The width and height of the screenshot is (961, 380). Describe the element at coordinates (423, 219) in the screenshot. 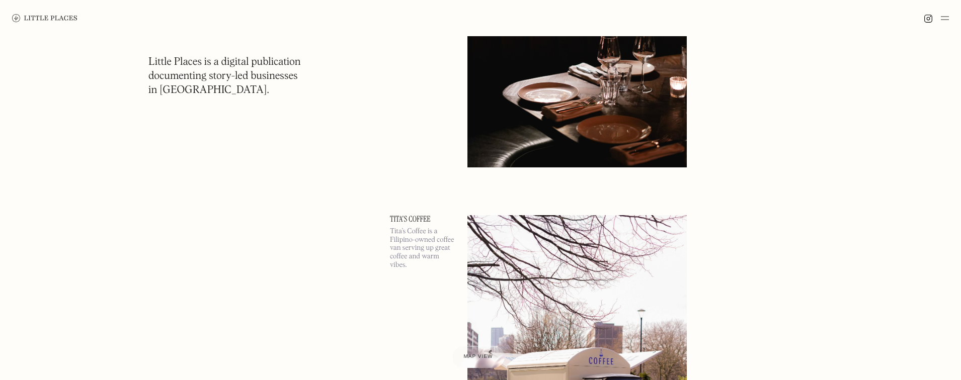

I see `a: Tita's Coffee` at that location.